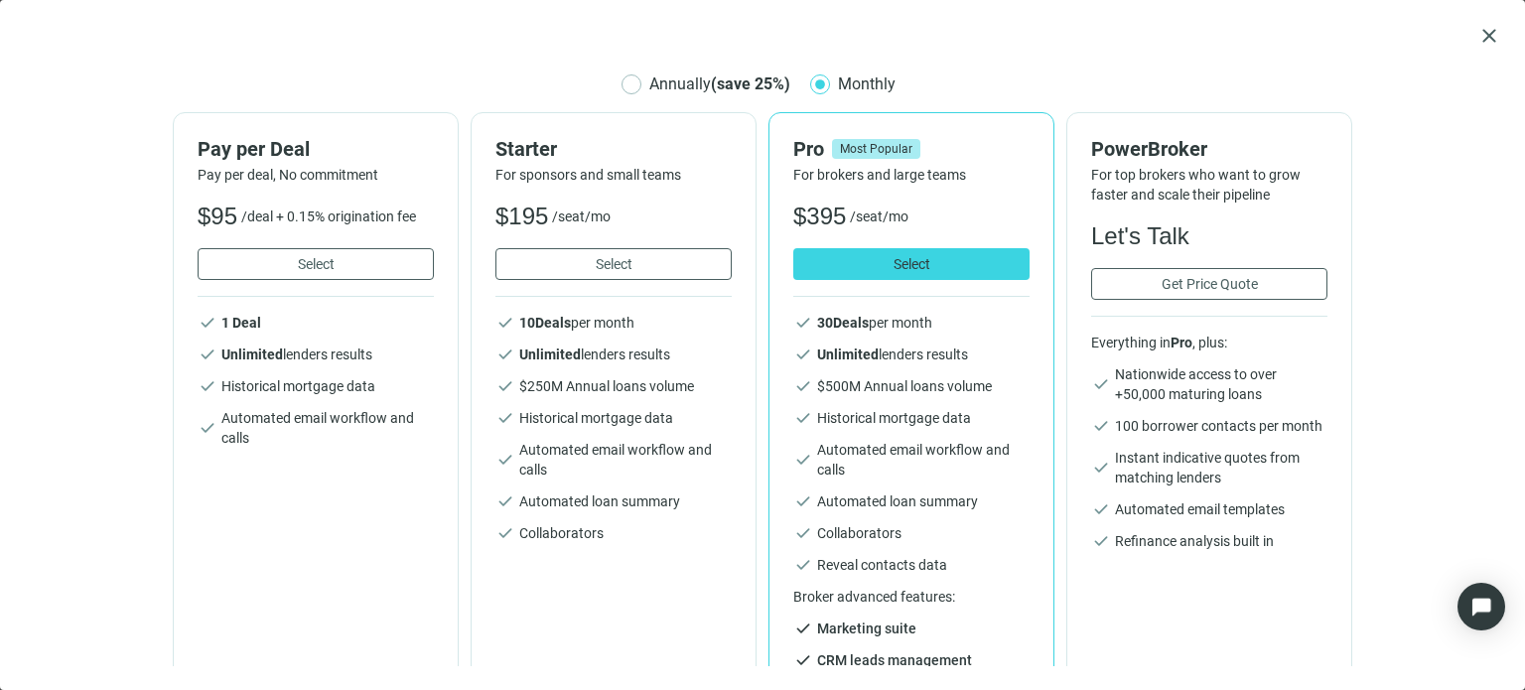 This screenshot has width=1525, height=690. I want to click on b: 1 Deal, so click(241, 323).